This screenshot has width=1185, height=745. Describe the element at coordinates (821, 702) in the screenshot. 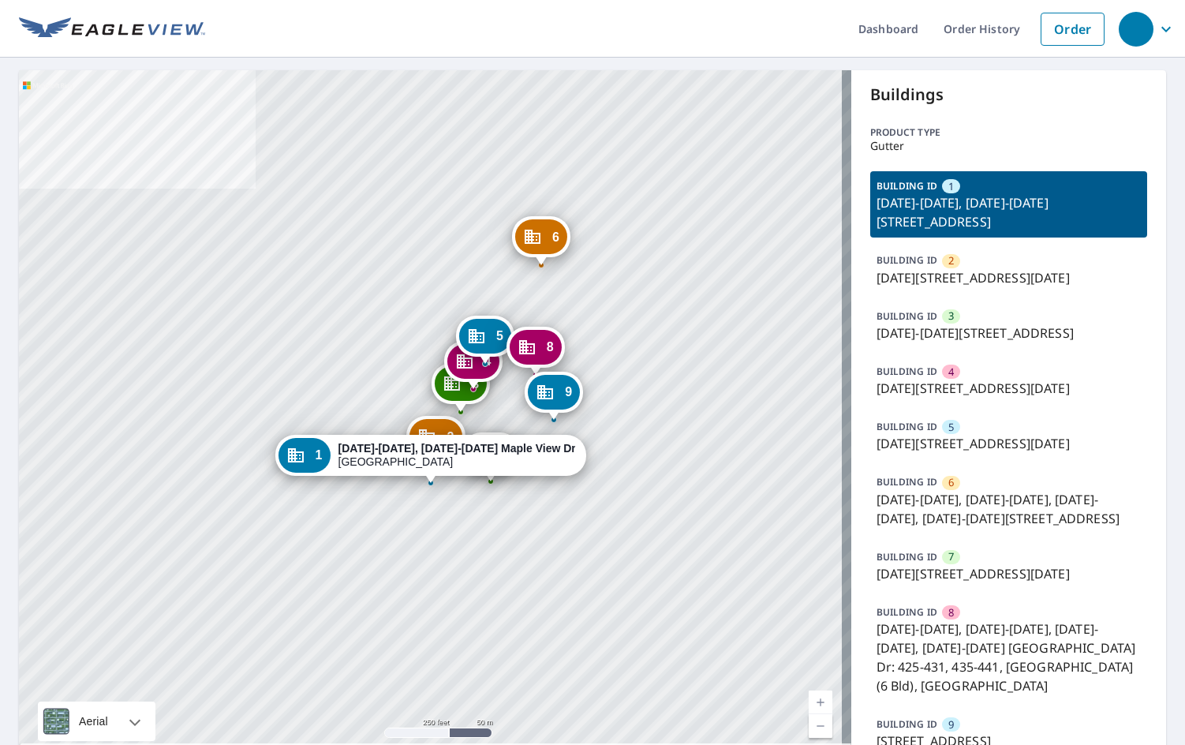

I see `a: Current Level 17, Zoom In` at that location.